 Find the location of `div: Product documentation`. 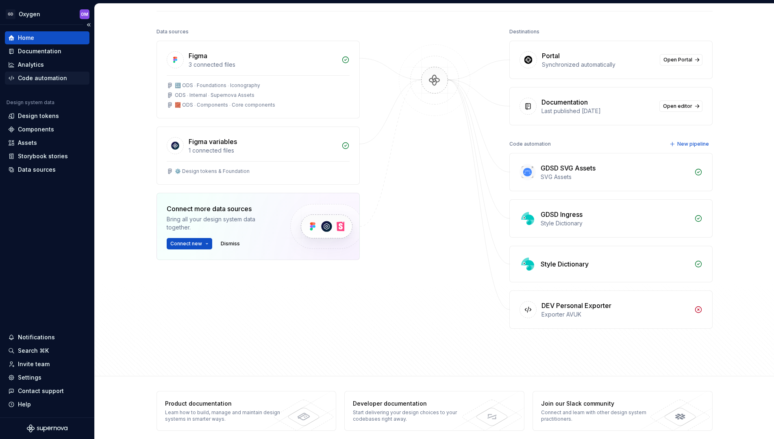

div: Product documentation is located at coordinates (224, 403).